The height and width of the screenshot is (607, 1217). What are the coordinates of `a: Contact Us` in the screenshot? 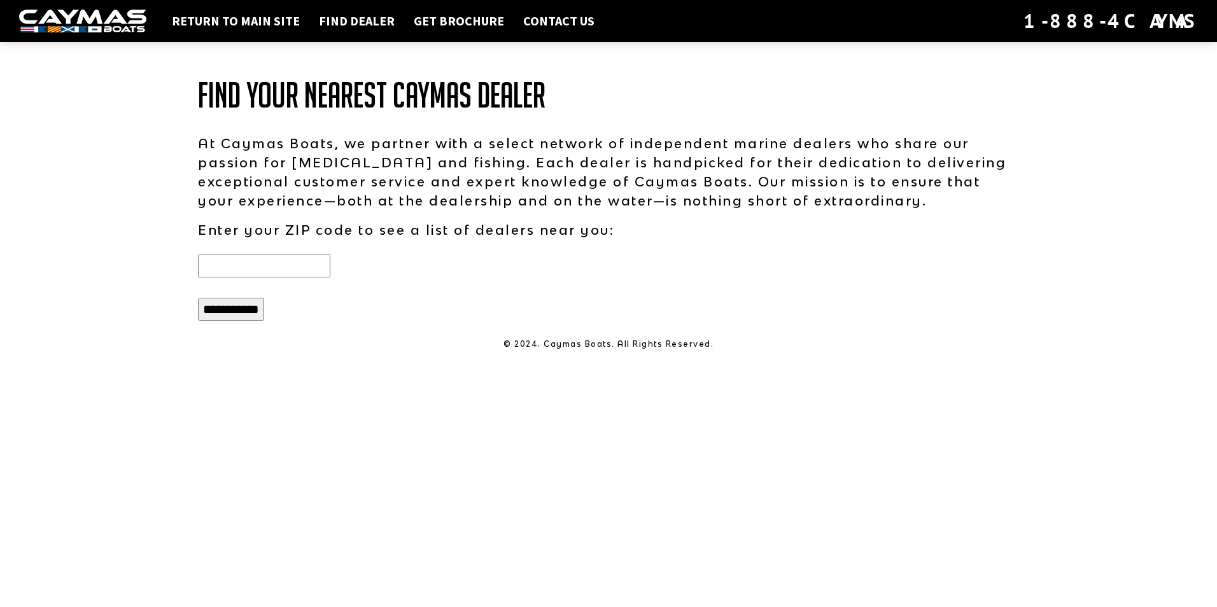 It's located at (559, 21).